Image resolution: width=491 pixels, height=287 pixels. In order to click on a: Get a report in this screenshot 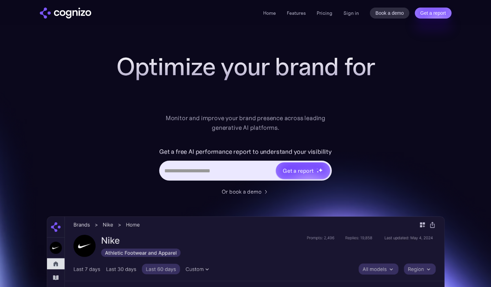, I will do `click(433, 13)`.